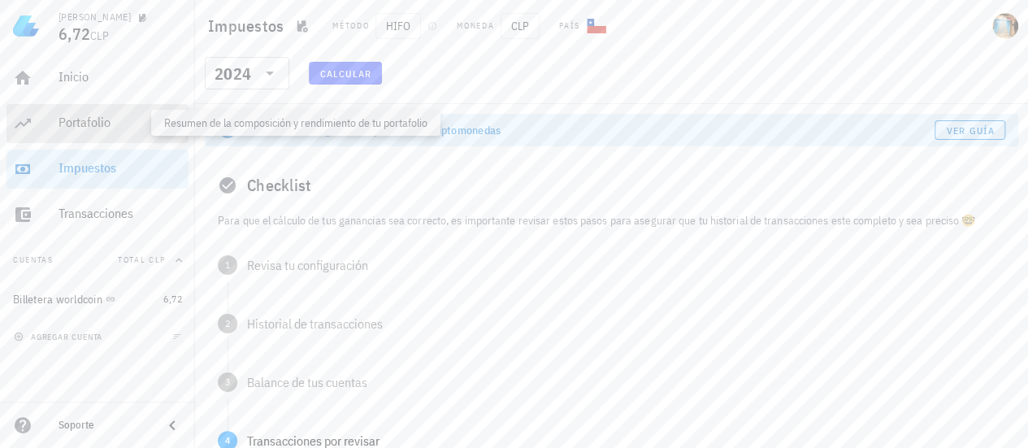 The width and height of the screenshot is (1028, 448). Describe the element at coordinates (26, 26) in the screenshot. I see `img: LedgiFi` at that location.